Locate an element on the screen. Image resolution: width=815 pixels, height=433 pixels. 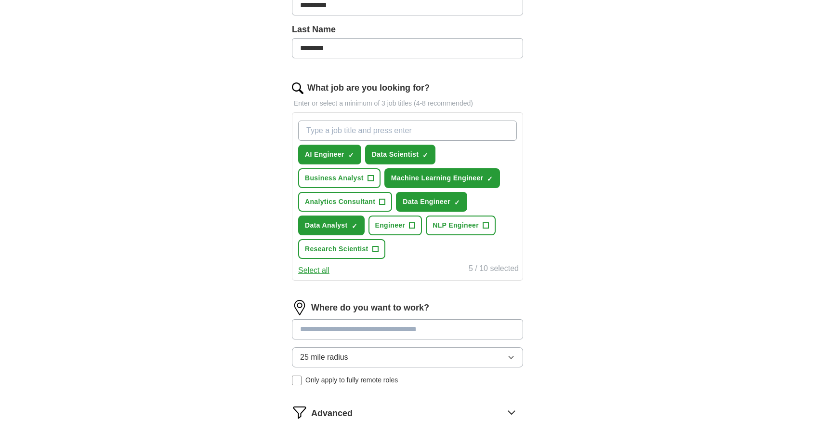
div: 5 / 10 selected is located at coordinates (494, 269).